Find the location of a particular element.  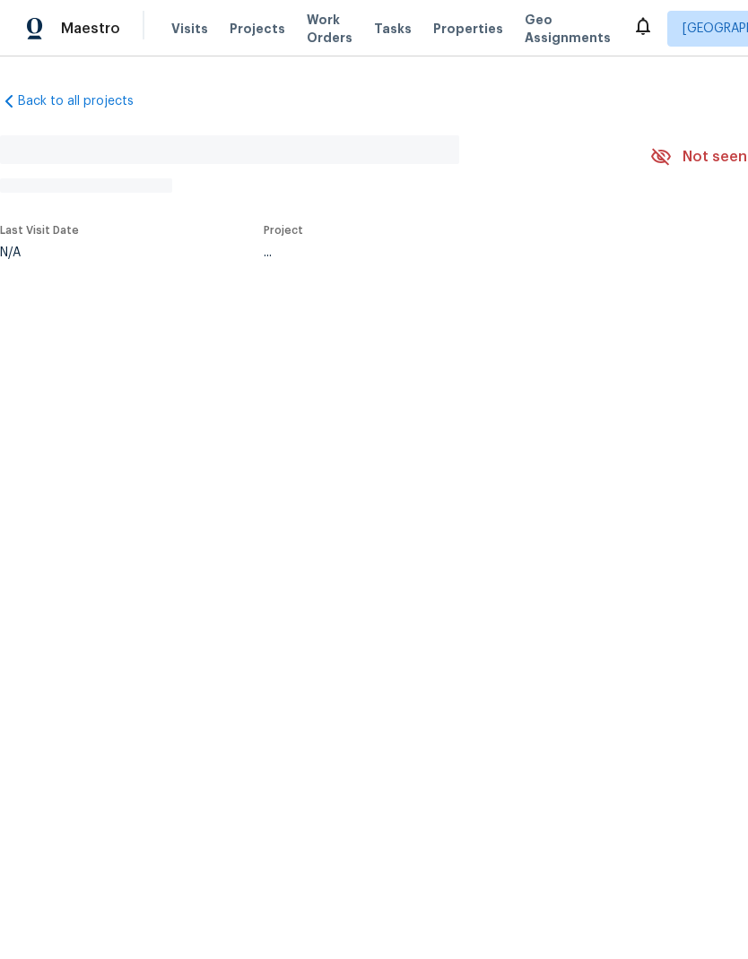

span: Project is located at coordinates (283, 230).